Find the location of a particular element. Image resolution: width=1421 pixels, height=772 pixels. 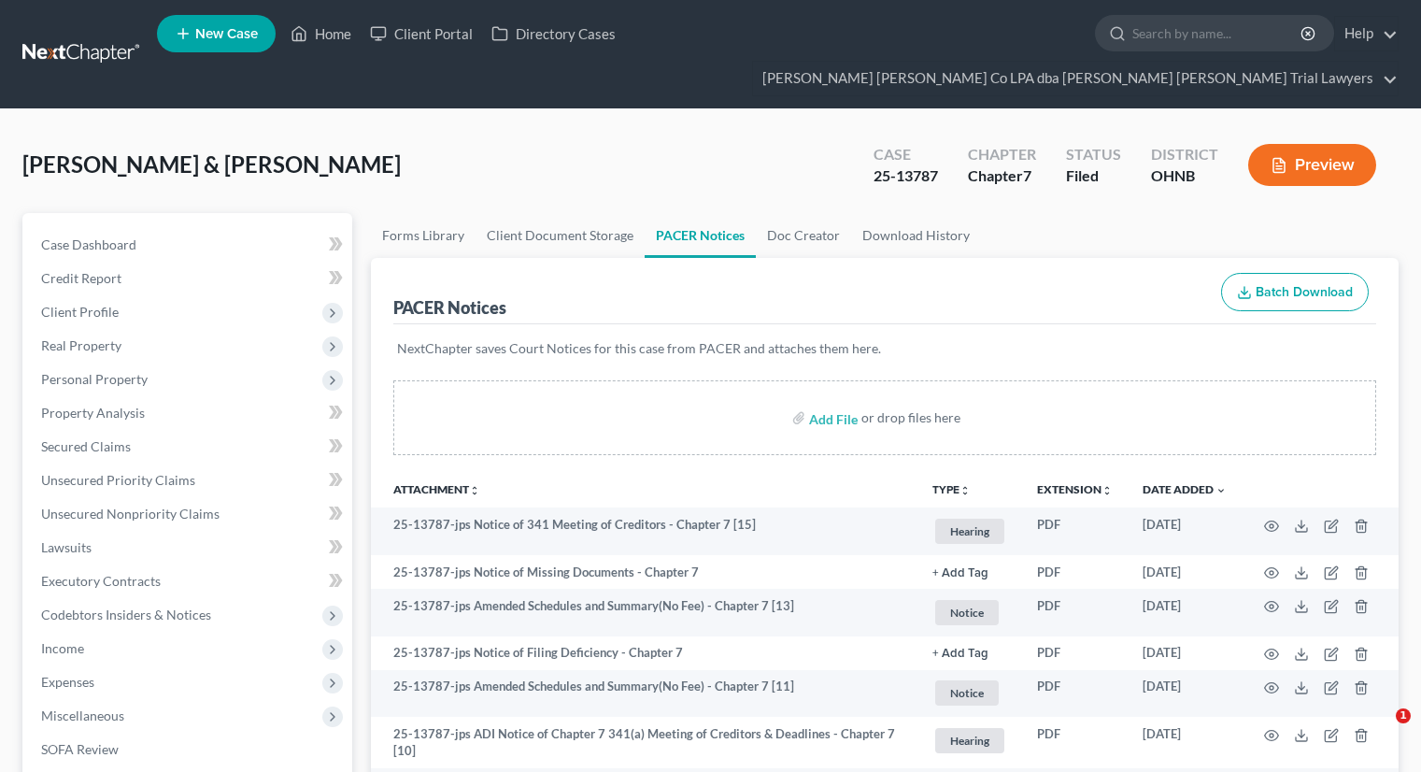

div: Status is located at coordinates (1093, 154).